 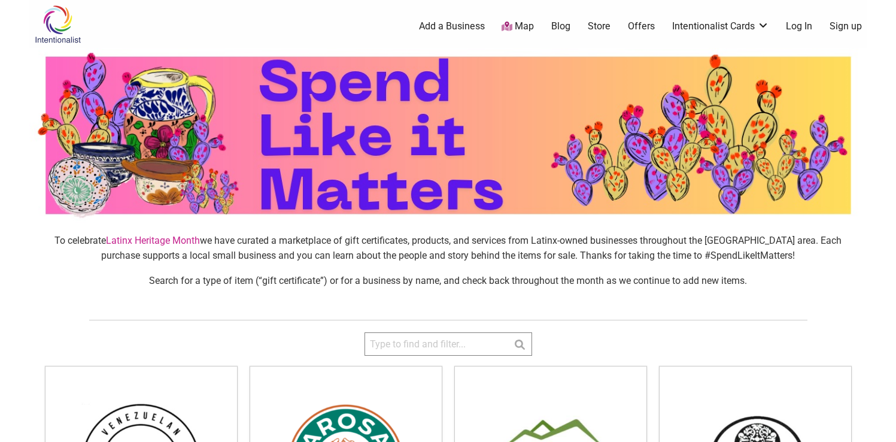 I want to click on a: Store, so click(x=599, y=26).